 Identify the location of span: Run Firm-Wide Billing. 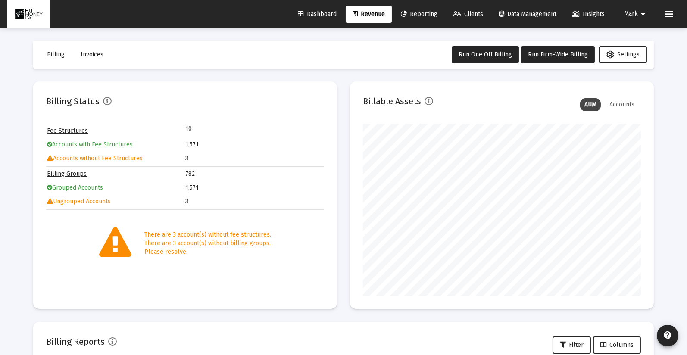
(558, 54).